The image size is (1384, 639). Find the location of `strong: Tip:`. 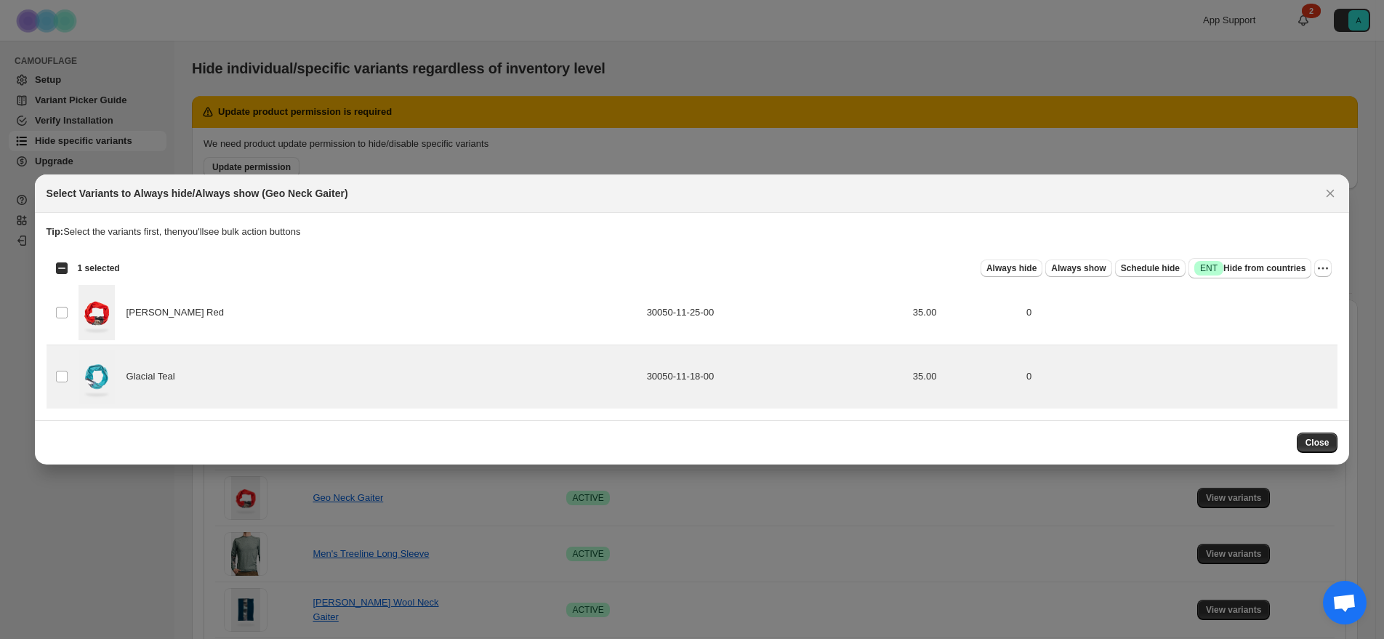

strong: Tip: is located at coordinates (55, 231).